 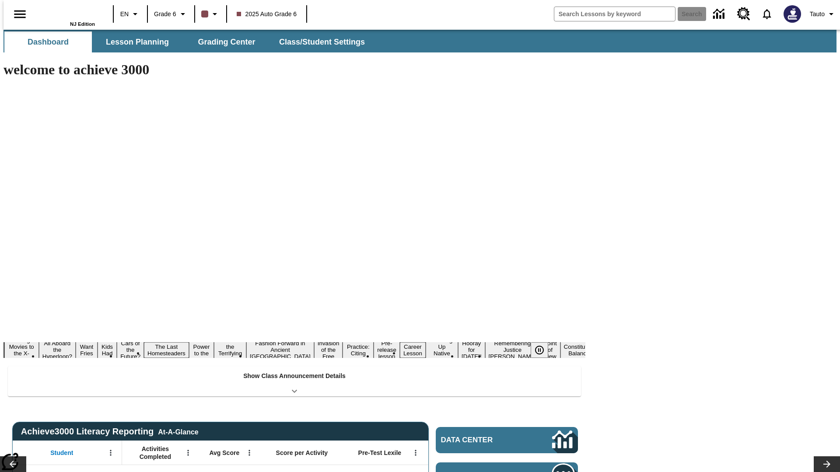 What do you see at coordinates (267, 14) in the screenshot?
I see `span: 2025 Auto Grade 6` at bounding box center [267, 14].